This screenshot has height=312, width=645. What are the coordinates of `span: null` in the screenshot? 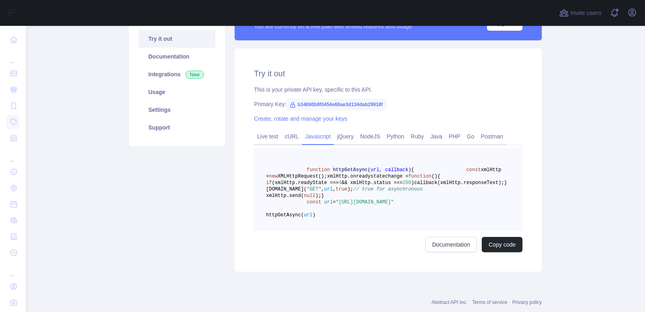 It's located at (310, 195).